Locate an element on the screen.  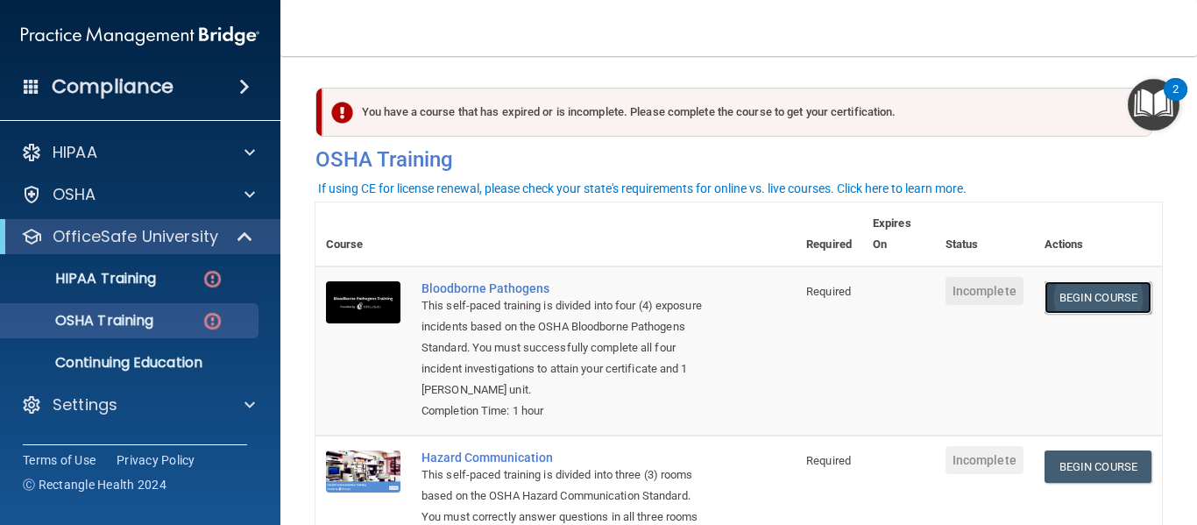
th: Status is located at coordinates (984, 234).